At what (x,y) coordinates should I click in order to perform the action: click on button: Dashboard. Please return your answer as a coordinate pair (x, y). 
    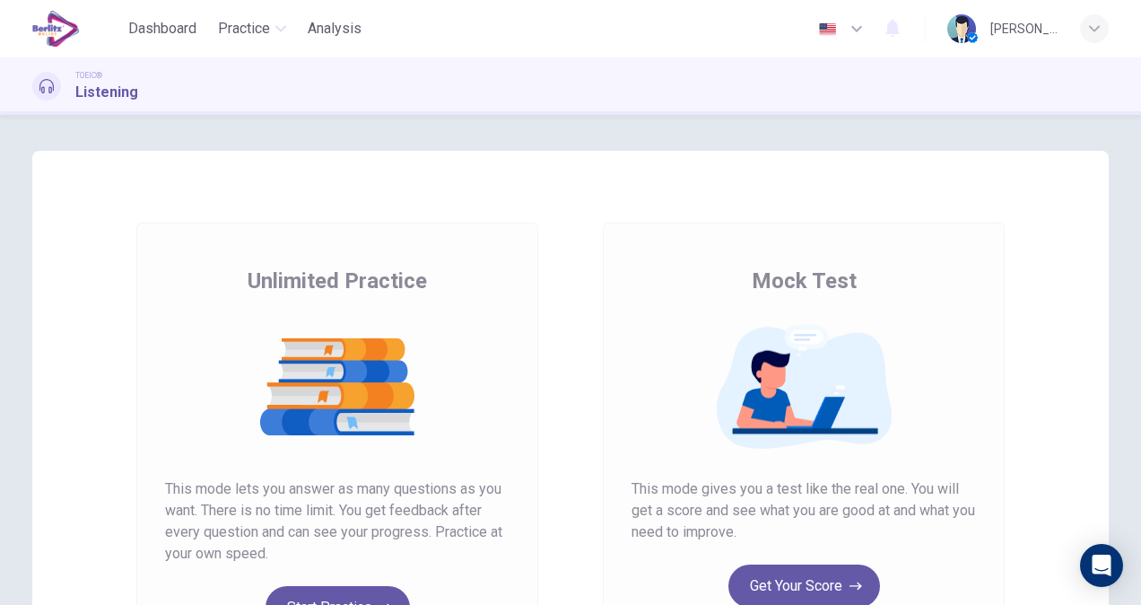
    Looking at the image, I should click on (162, 29).